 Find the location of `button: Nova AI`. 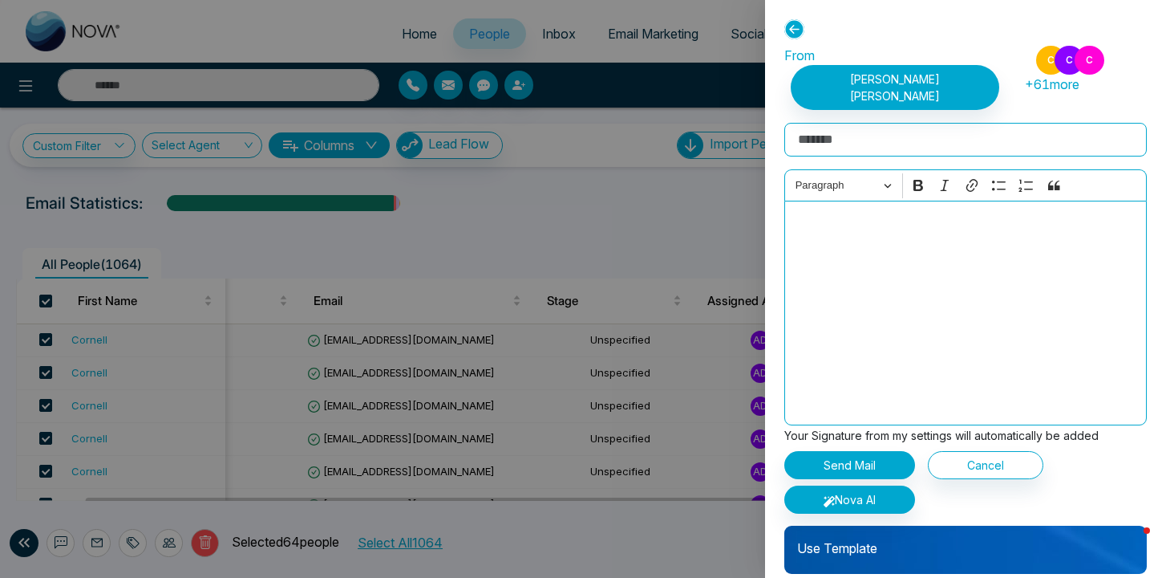

button: Nova AI is located at coordinates (850, 499).